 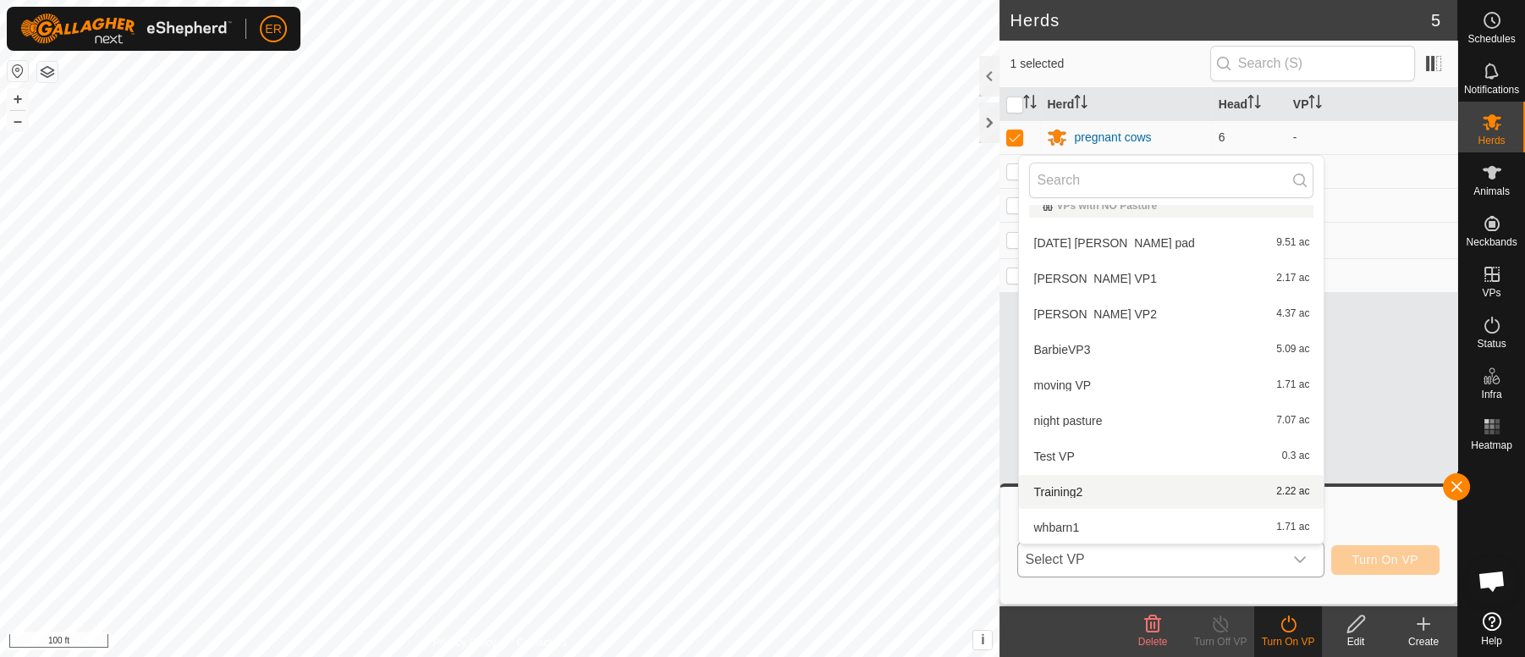 I want to click on li: Test VP, so click(x=1171, y=456).